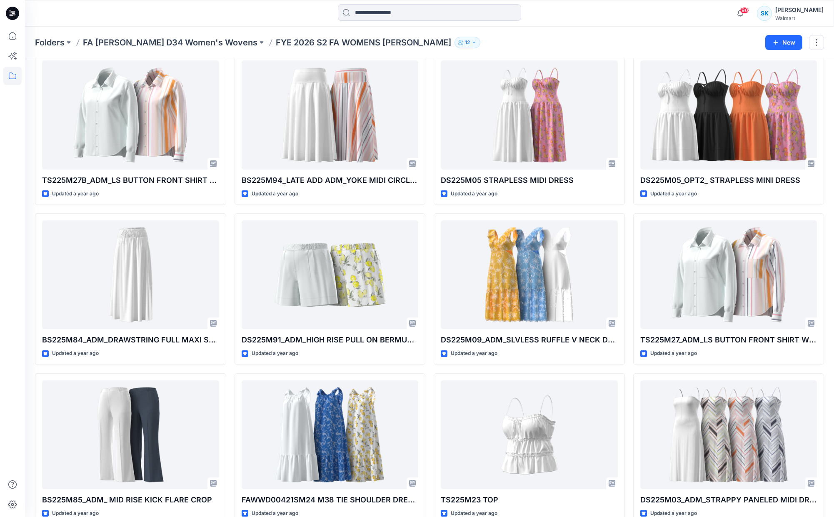 This screenshot has width=834, height=517. I want to click on a: DS225M05_OPT2_ STRAPLESS MINI DRESS, so click(728, 115).